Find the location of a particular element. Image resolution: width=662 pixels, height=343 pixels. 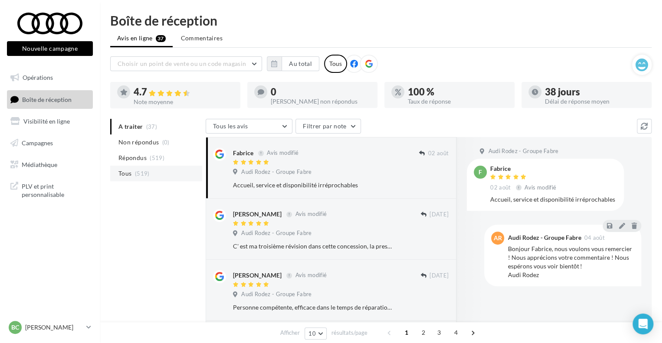

span: Afficher is located at coordinates (290, 333).